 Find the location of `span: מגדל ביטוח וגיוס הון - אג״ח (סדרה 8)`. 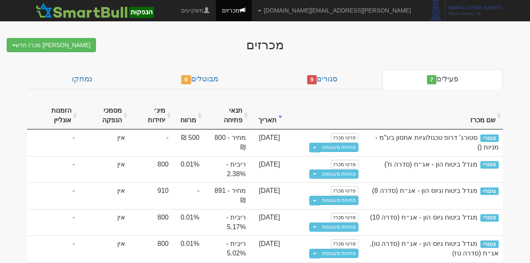

span: מגדל ביטוח וגיוס הון - אג״ח (סדרה 8) is located at coordinates (425, 190).